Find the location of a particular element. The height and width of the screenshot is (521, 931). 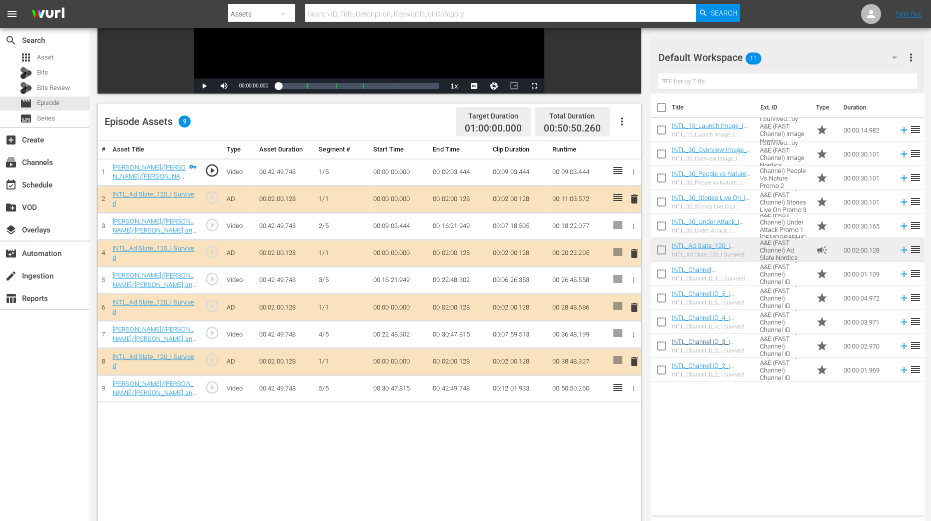

td: 9 is located at coordinates (103, 389).